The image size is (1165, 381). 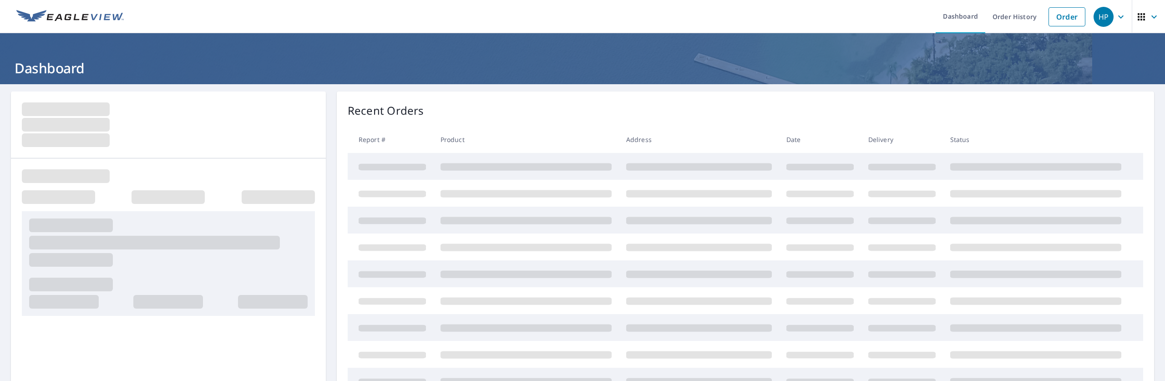 I want to click on a: Order, so click(x=1067, y=17).